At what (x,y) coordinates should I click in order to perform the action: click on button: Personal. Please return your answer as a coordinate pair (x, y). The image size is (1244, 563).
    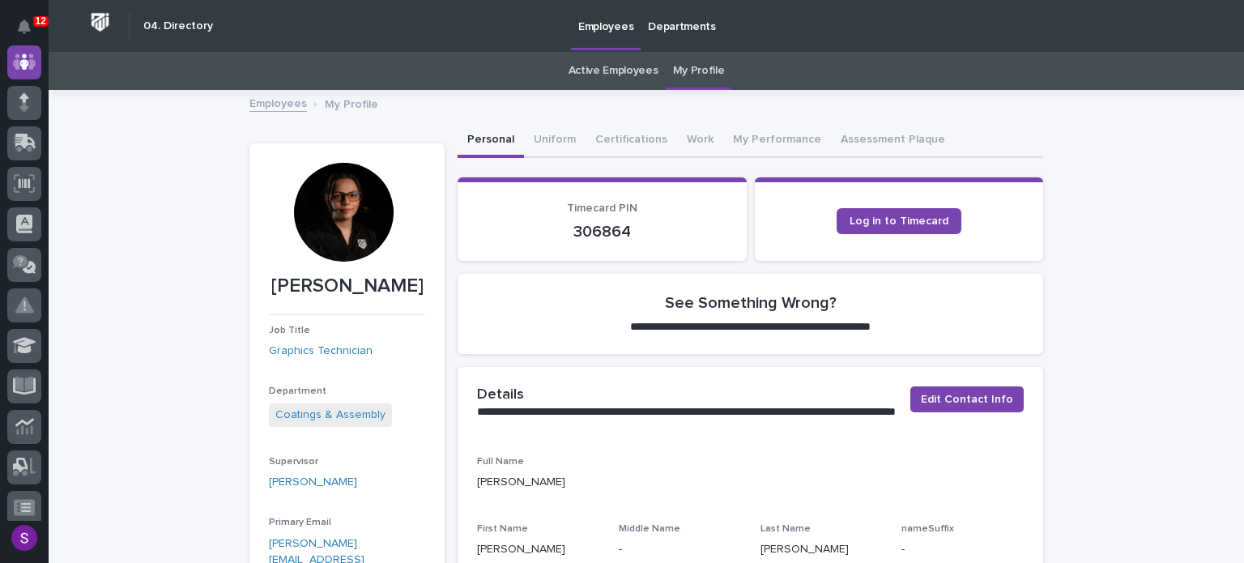
    Looking at the image, I should click on (491, 141).